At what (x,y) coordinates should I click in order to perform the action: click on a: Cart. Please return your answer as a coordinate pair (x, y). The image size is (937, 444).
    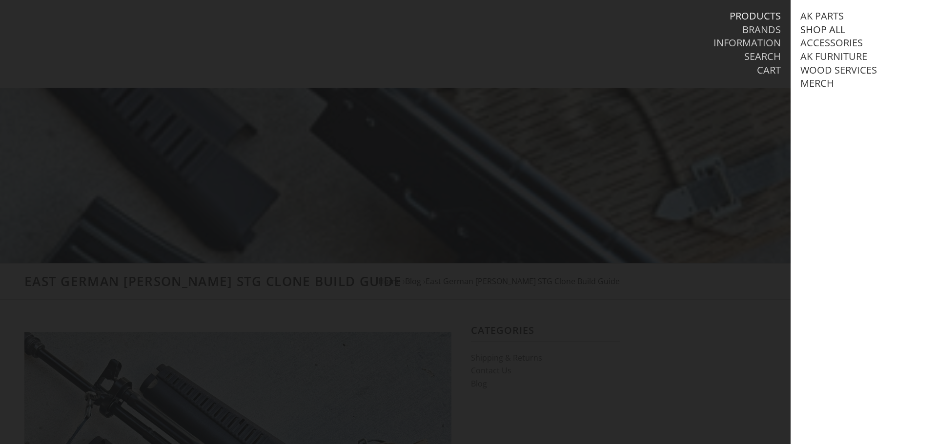
    Looking at the image, I should click on (768, 70).